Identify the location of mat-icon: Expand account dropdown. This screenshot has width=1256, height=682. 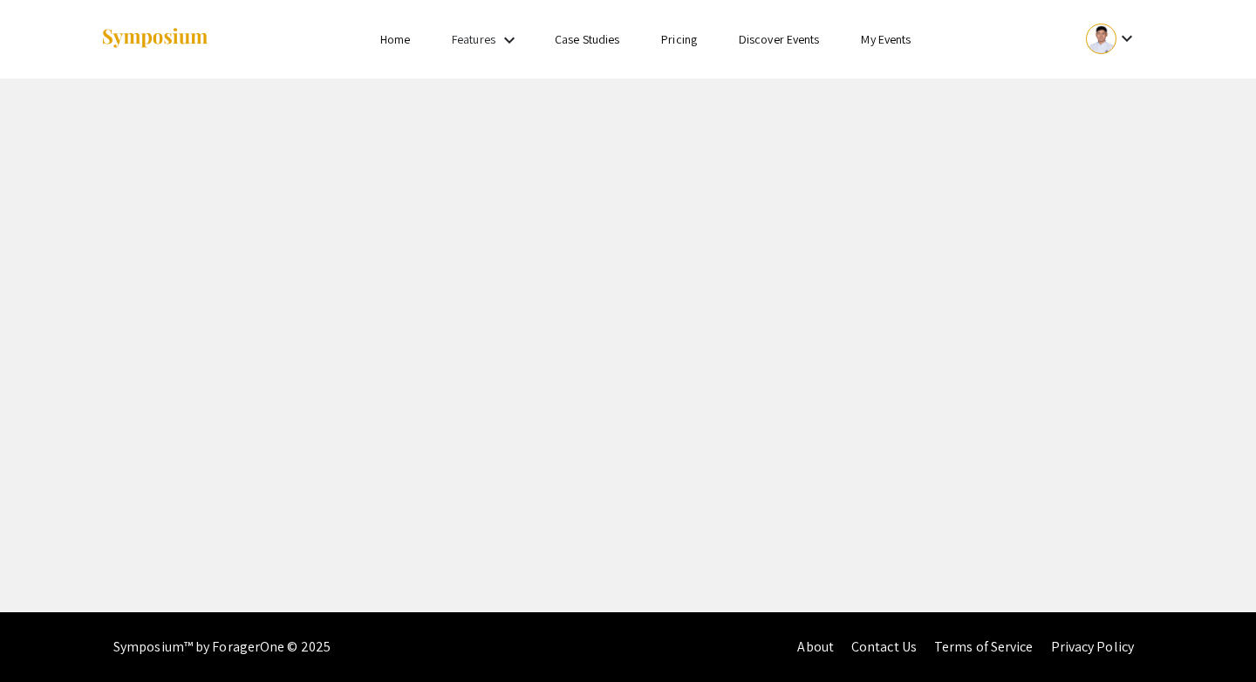
(1127, 38).